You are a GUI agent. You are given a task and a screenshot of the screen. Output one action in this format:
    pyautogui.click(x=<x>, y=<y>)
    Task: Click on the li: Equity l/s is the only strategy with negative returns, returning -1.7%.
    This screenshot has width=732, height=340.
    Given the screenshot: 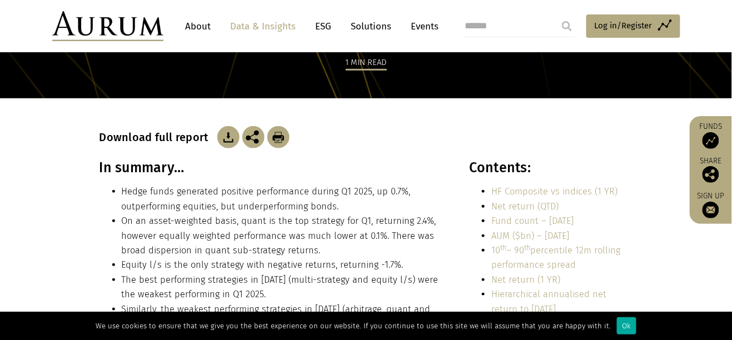 What is the action you would take?
    pyautogui.click(x=283, y=265)
    